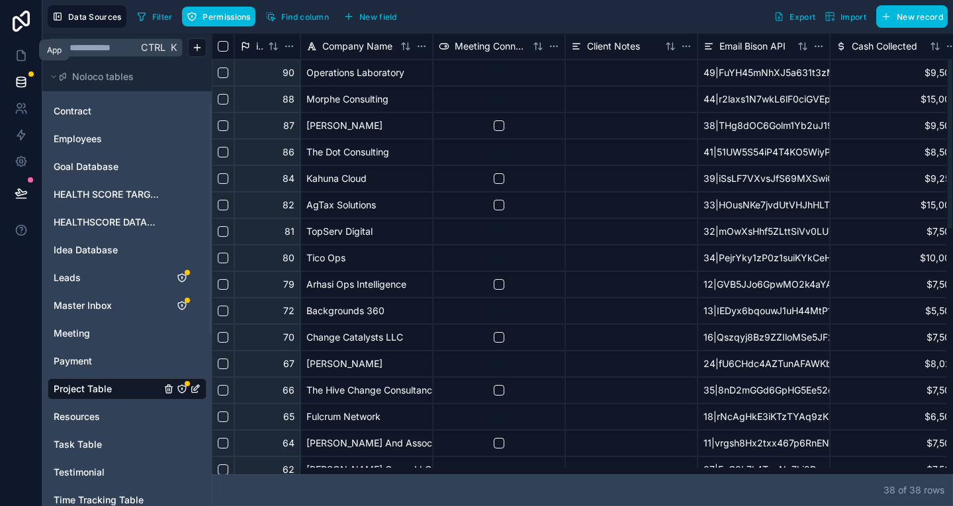 Image resolution: width=953 pixels, height=506 pixels. Describe the element at coordinates (72, 111) in the screenshot. I see `span: Contract` at that location.